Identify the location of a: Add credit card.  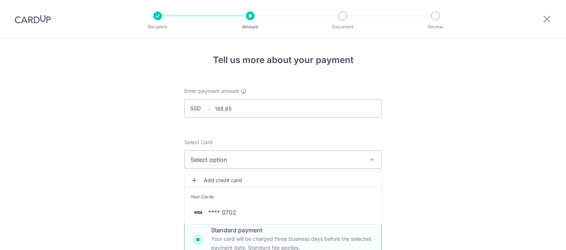
(283, 180).